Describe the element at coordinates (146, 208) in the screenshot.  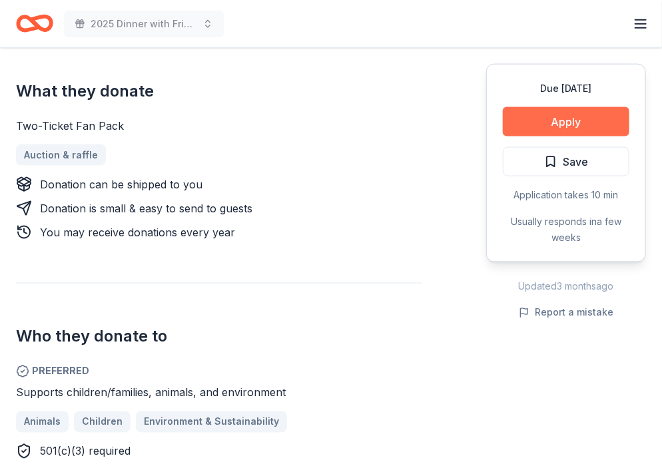
I see `div: Donation is small & easy to send to guests` at that location.